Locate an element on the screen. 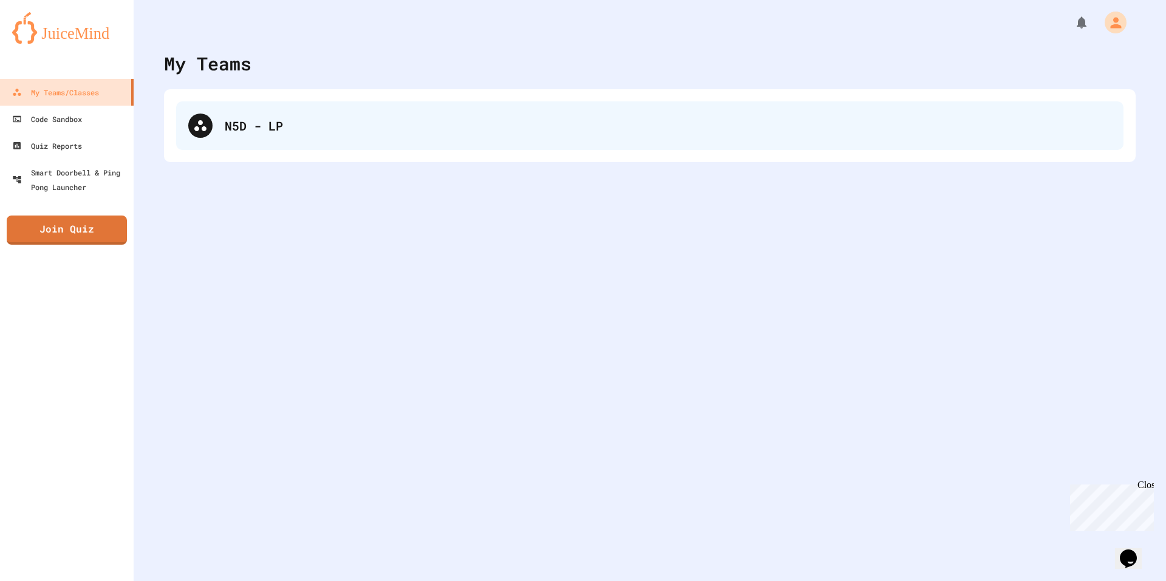 The image size is (1166, 581). div: My Teams/Classes is located at coordinates (55, 92).